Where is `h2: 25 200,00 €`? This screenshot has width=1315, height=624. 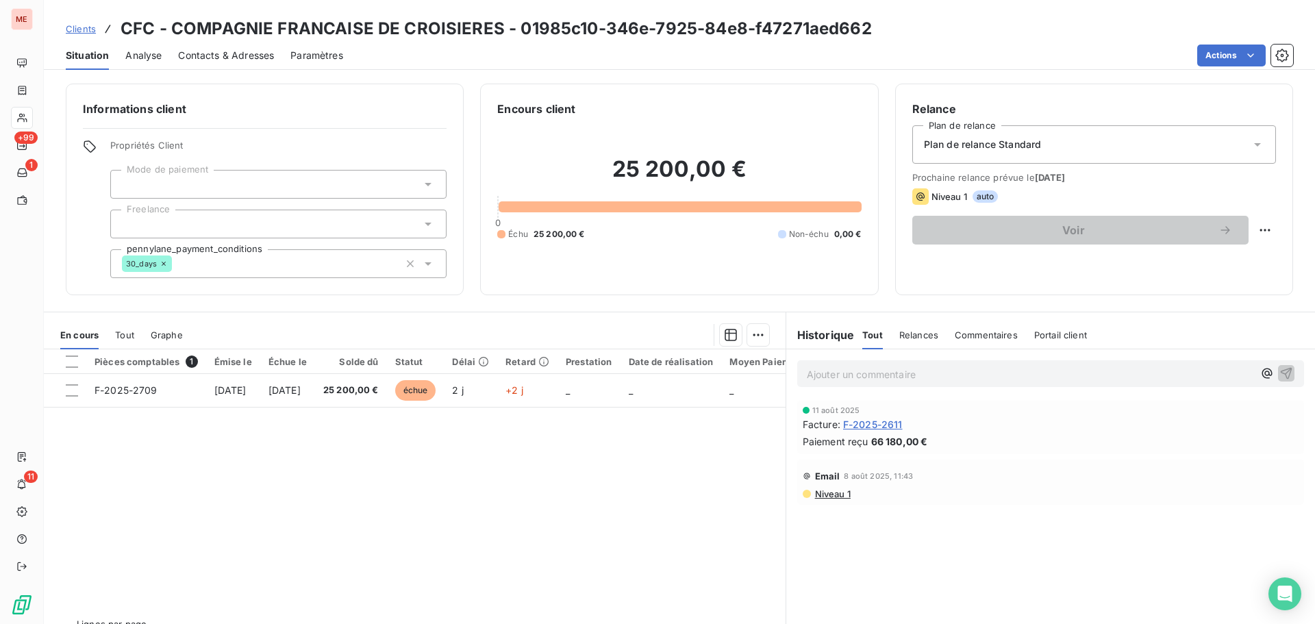
h2: 25 200,00 € is located at coordinates (679, 176).